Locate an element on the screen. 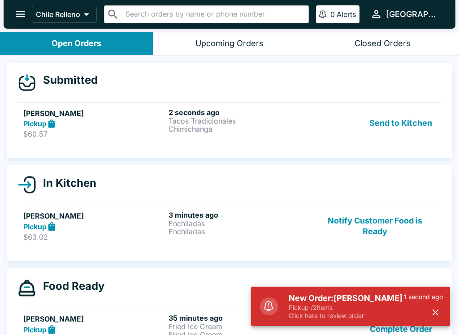 This screenshot has width=459, height=335. h4: Food Ready is located at coordinates (70, 286).